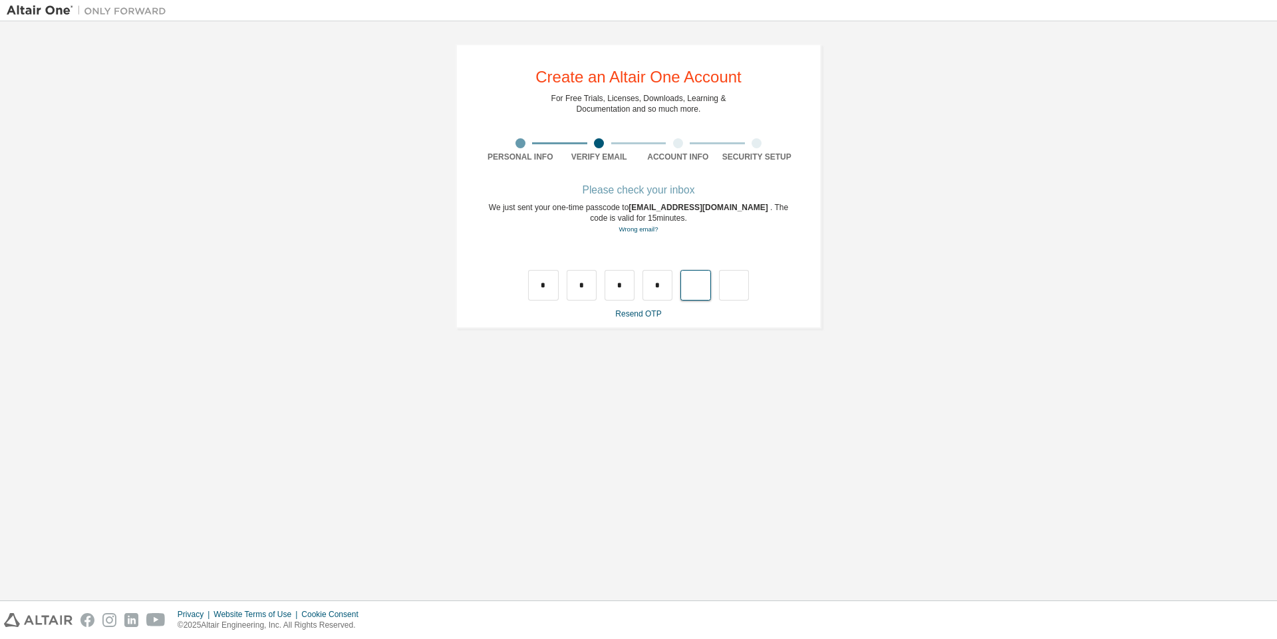  Describe the element at coordinates (639, 77) in the screenshot. I see `div: Create an Altair One Account` at that location.